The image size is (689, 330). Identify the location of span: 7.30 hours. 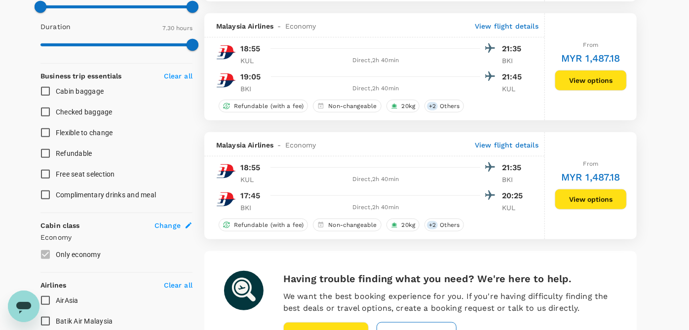
(178, 28).